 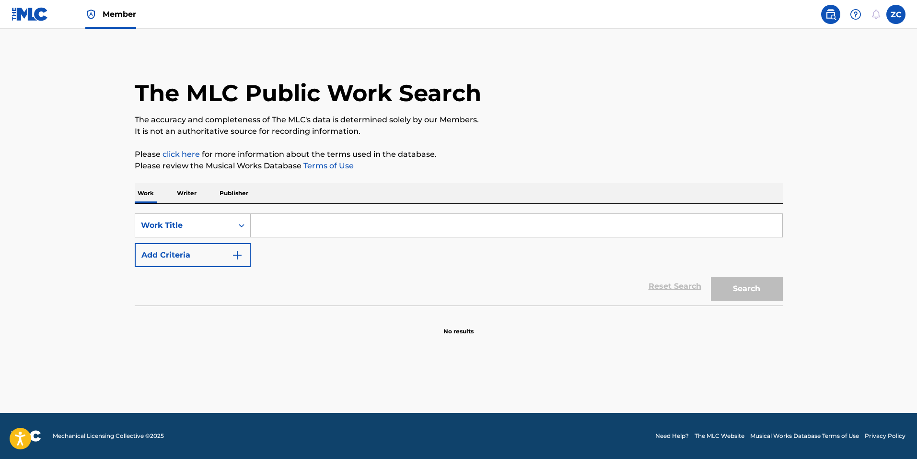 What do you see at coordinates (896, 14) in the screenshot?
I see `div: User Menu` at bounding box center [896, 14].